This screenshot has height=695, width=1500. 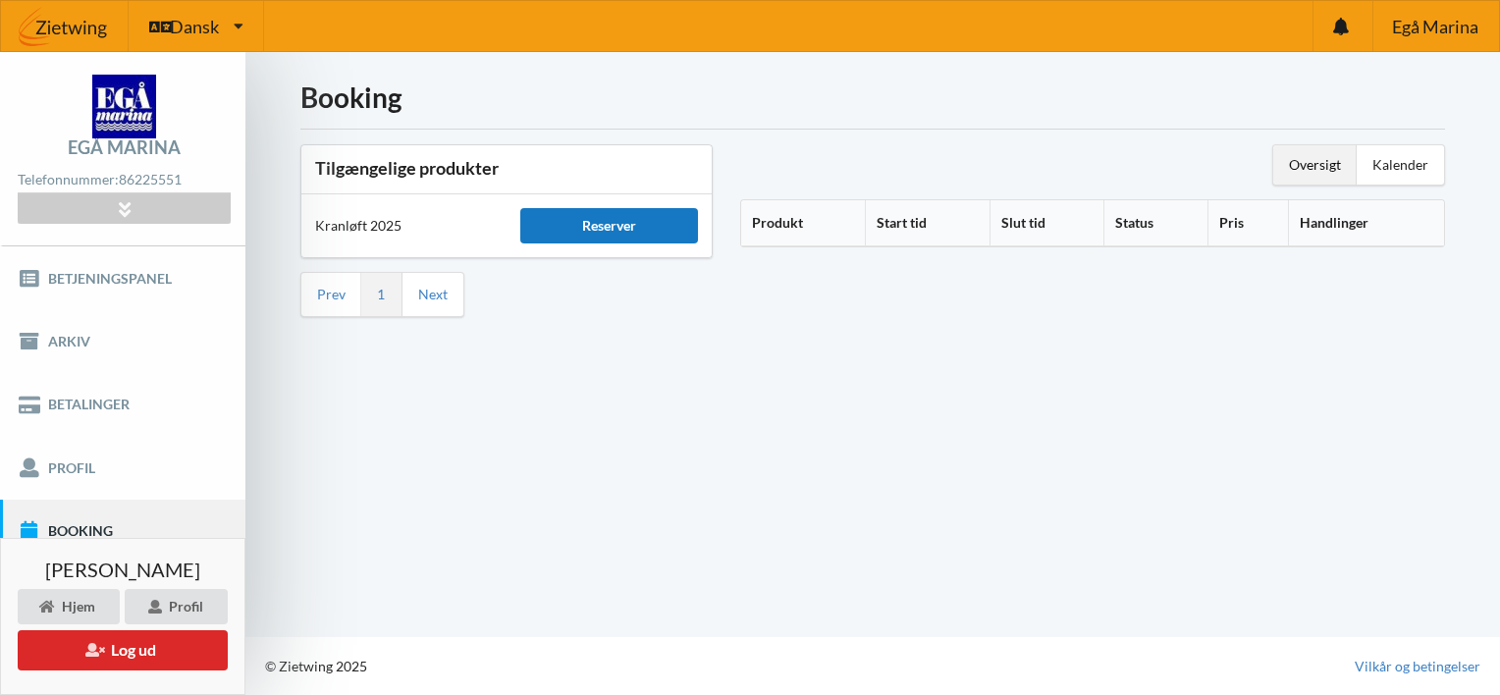 What do you see at coordinates (381, 294) in the screenshot?
I see `a: 1` at bounding box center [381, 294].